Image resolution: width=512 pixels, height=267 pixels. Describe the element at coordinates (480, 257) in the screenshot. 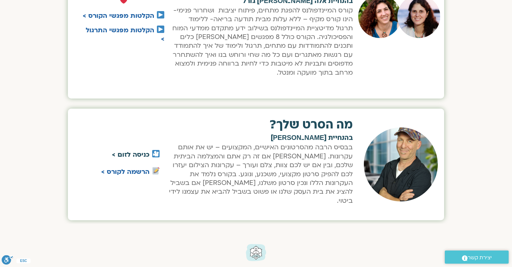

I see `span: יצירת קשר` at that location.